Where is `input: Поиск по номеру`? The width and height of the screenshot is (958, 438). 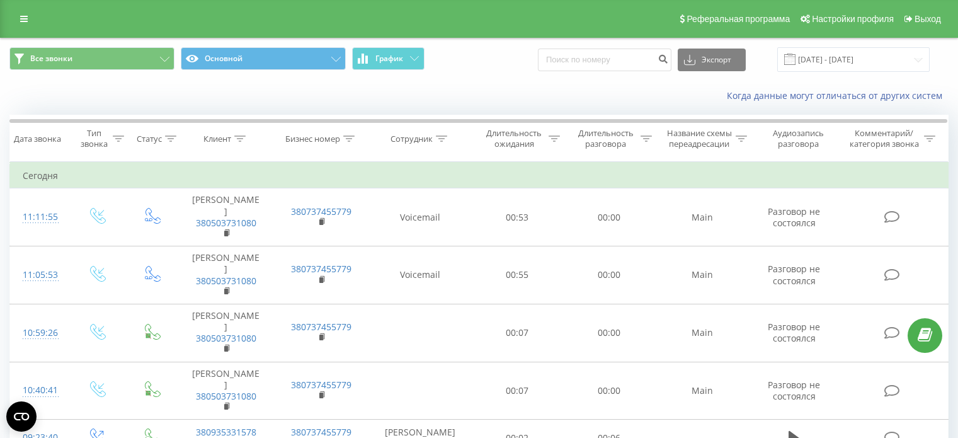
input: Поиск по номеру is located at coordinates (604, 60).